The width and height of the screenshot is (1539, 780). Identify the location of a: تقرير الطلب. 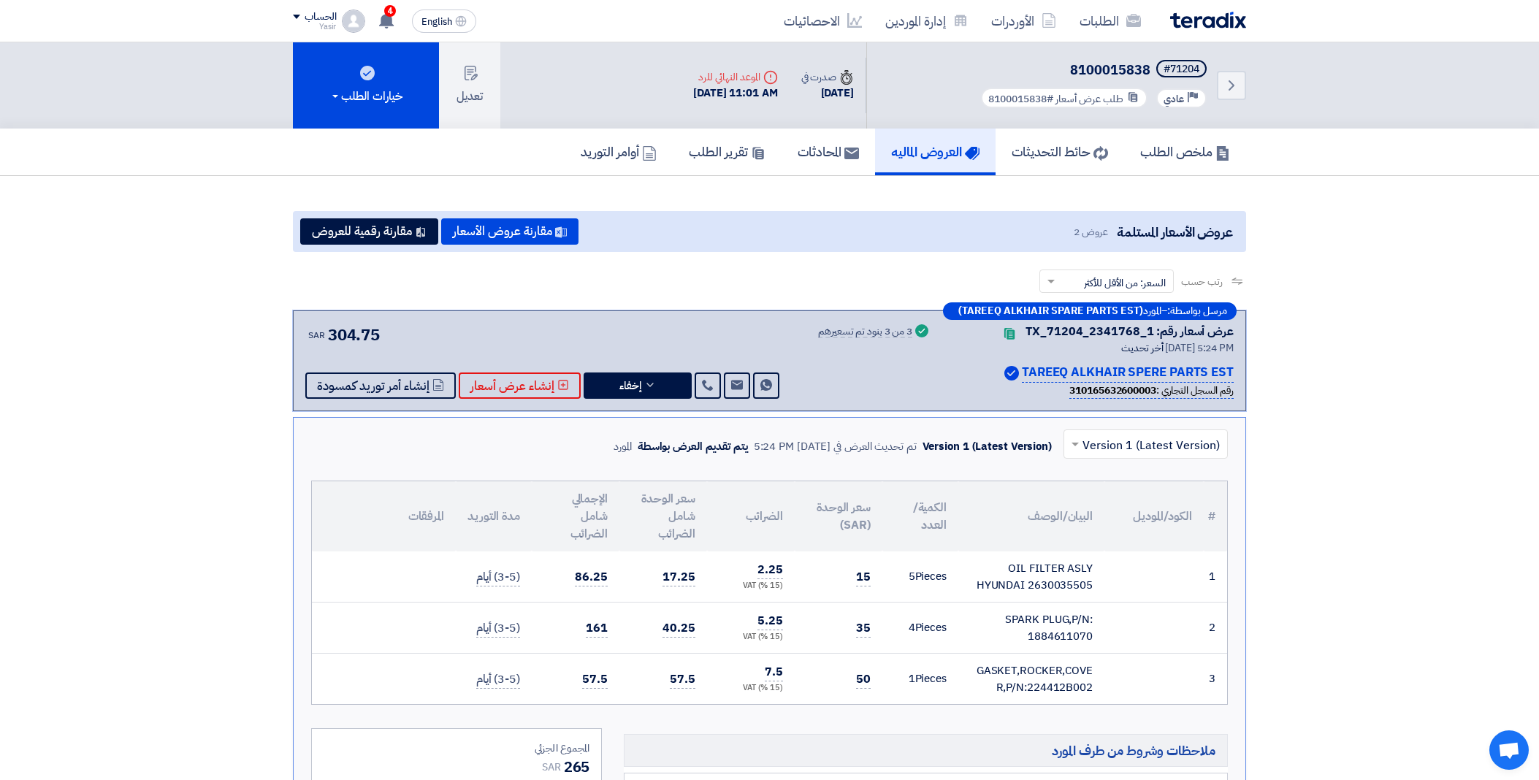
(727, 152).